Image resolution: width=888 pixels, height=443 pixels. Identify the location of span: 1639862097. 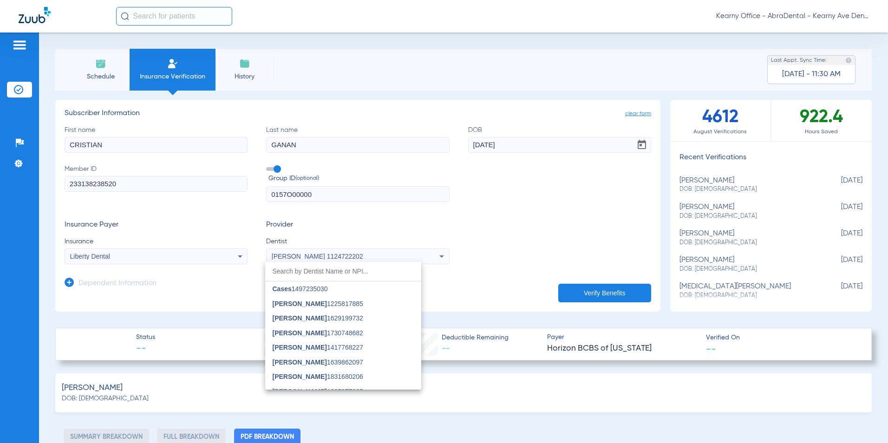
(318, 362).